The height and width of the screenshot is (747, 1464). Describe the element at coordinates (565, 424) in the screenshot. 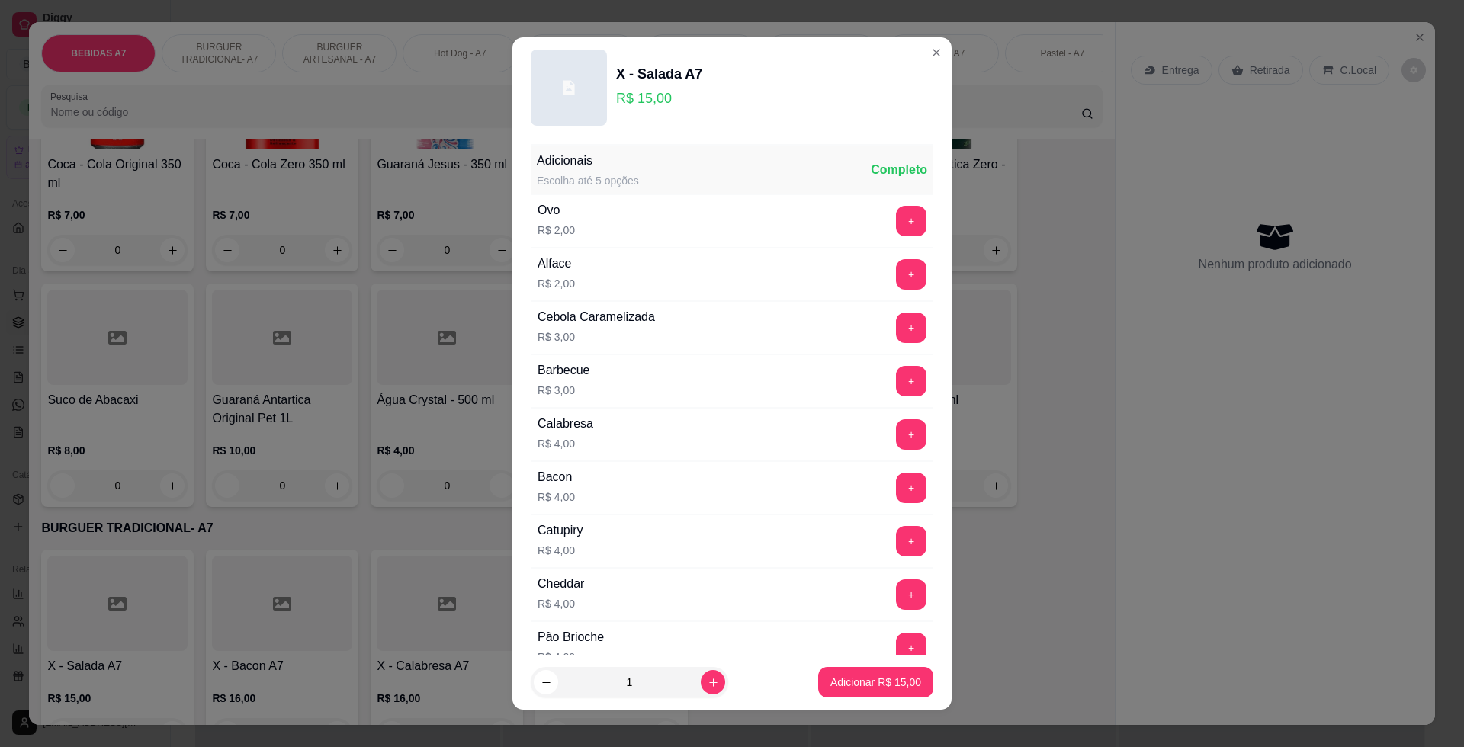

I see `div: Calabresa` at that location.